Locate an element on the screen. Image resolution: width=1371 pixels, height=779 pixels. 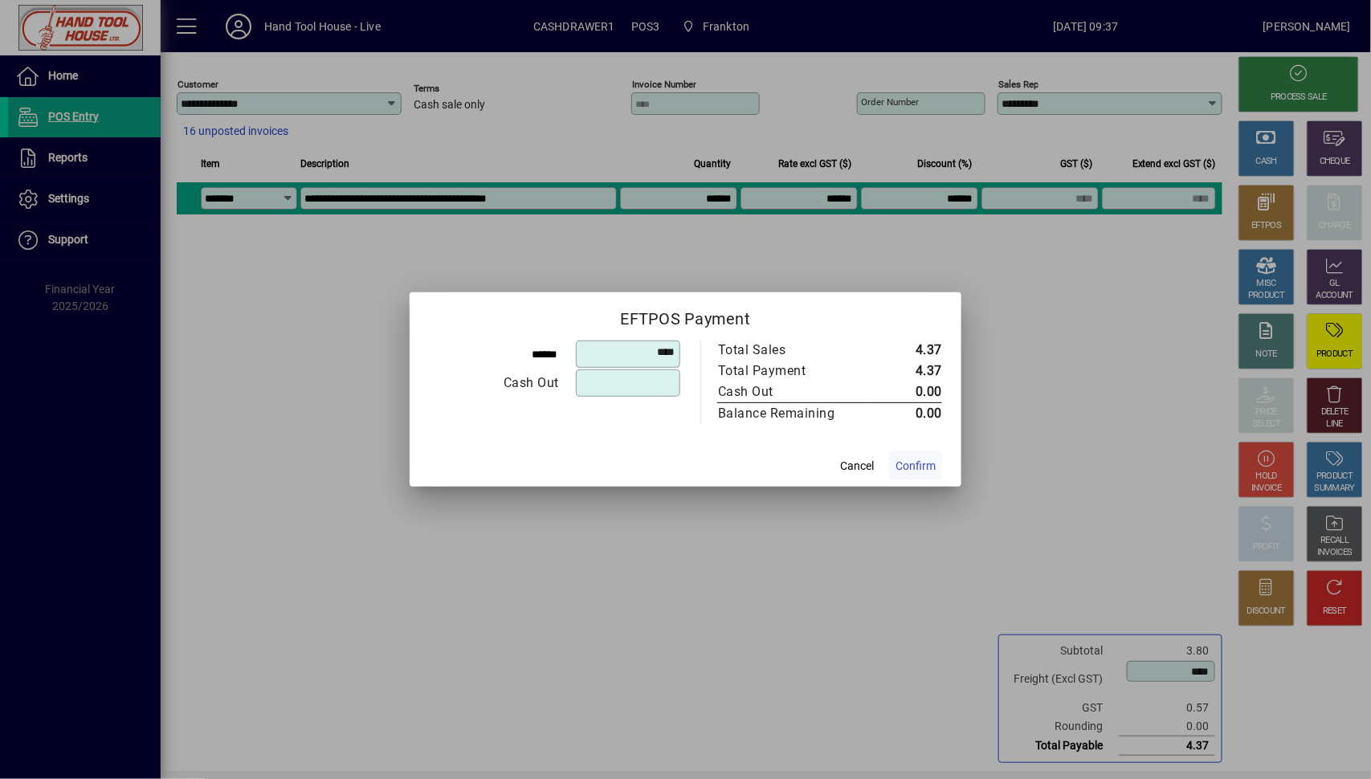
h2: EFTPOS Payment is located at coordinates (685, 316).